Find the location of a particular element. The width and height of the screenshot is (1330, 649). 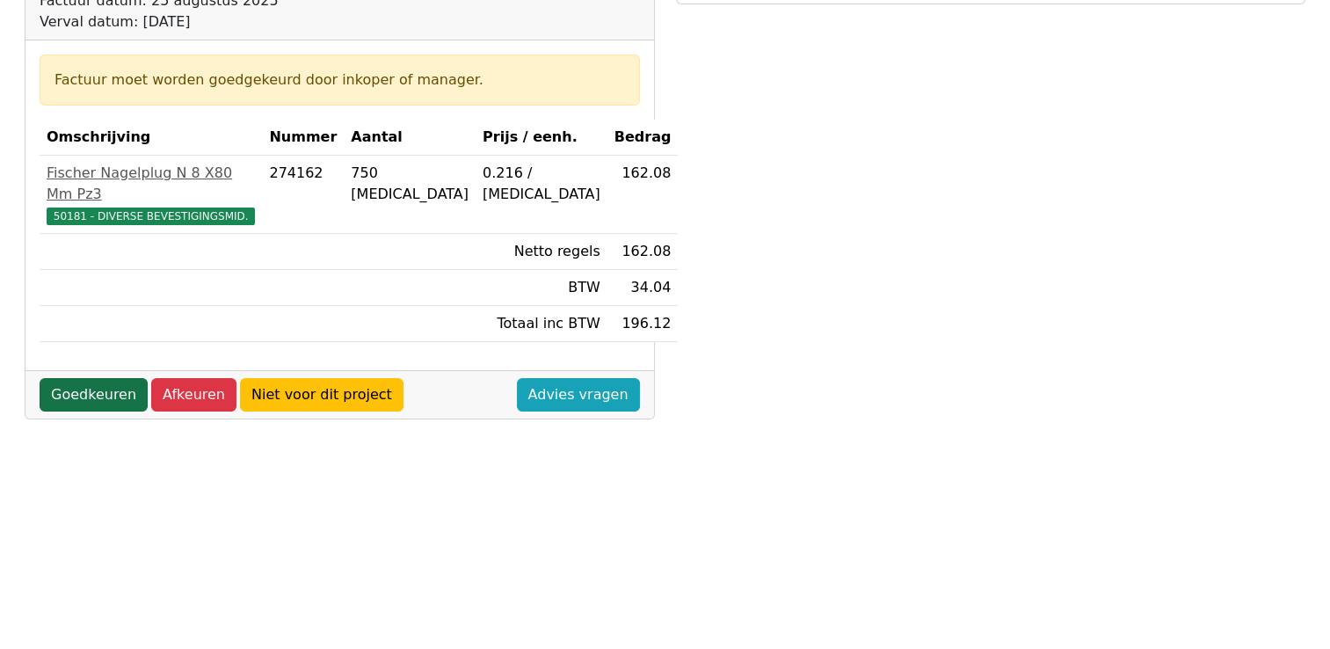

a: Advies vragen is located at coordinates (579, 395).